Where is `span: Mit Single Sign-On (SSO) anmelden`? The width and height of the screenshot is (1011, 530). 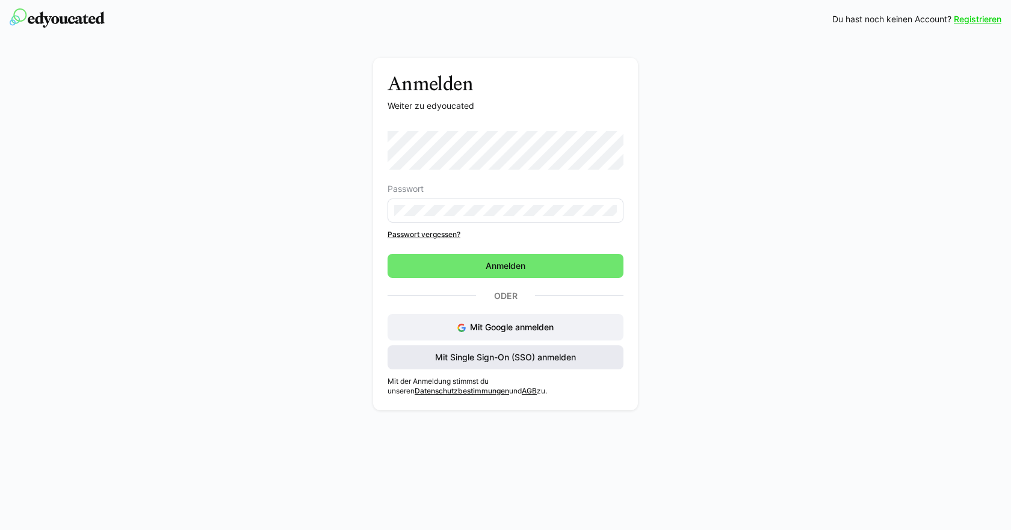 span: Mit Single Sign-On (SSO) anmelden is located at coordinates (506, 358).